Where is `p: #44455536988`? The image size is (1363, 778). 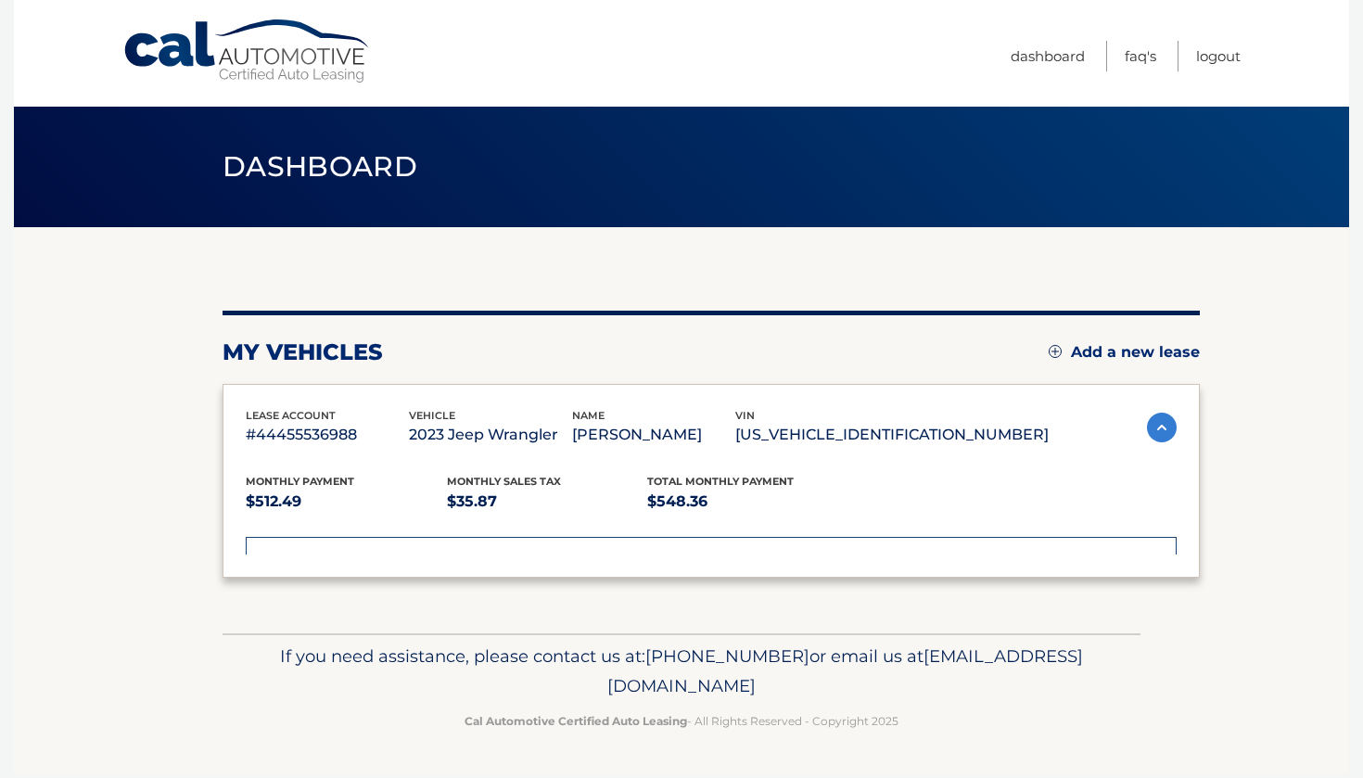
p: #44455536988 is located at coordinates (327, 435).